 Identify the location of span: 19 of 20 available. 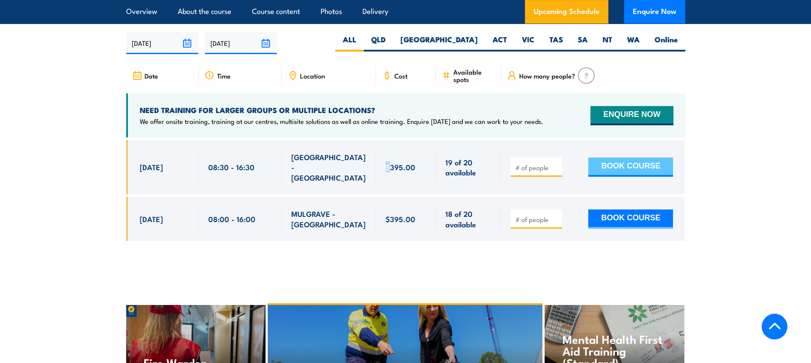
(468, 167).